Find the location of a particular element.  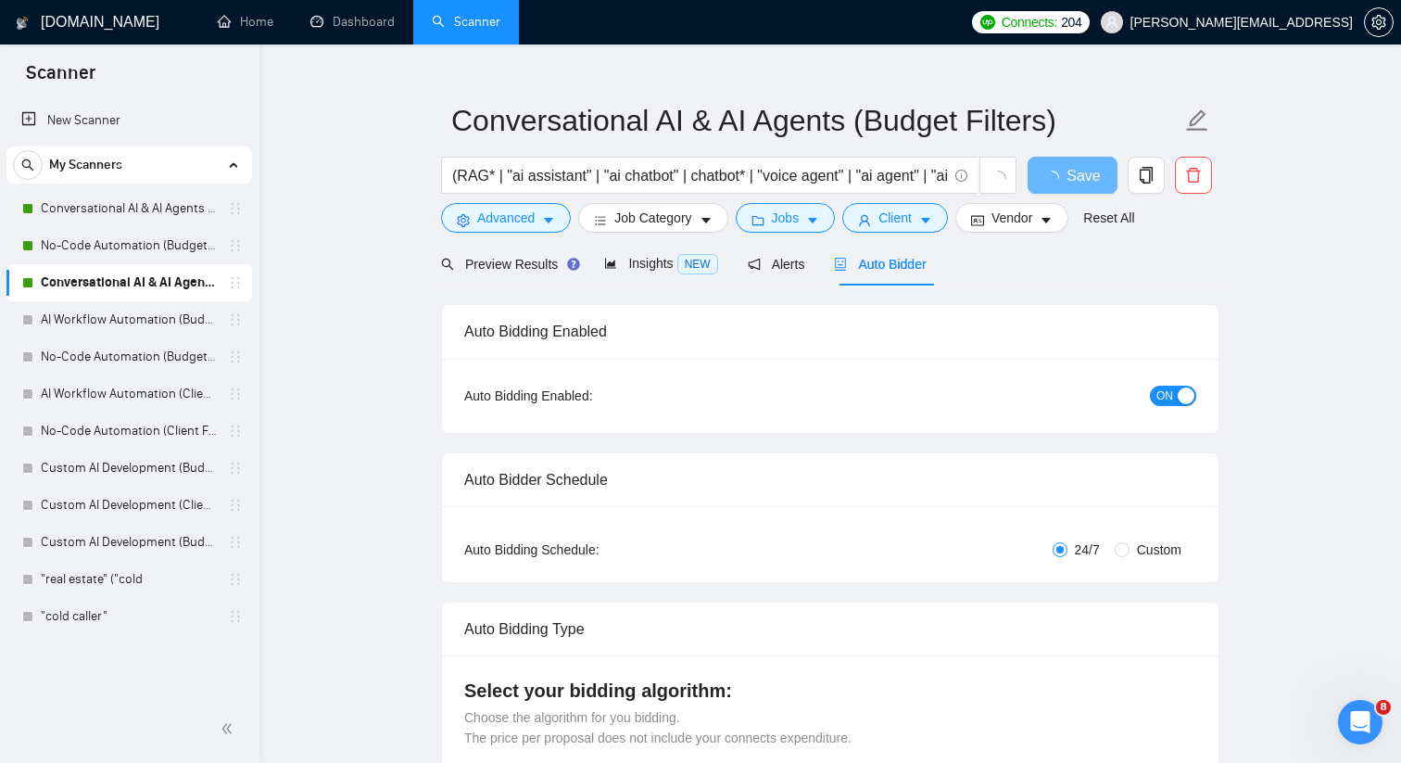

a: homeHome is located at coordinates (246, 21).